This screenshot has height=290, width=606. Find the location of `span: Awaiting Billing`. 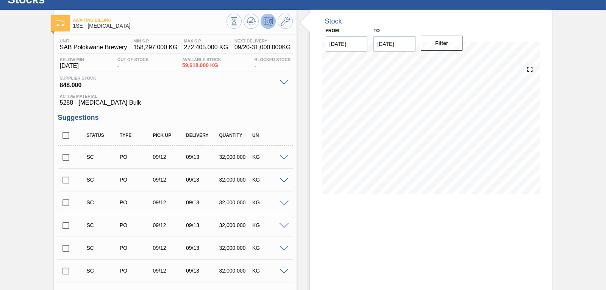

span: Awaiting Billing is located at coordinates (150, 20).